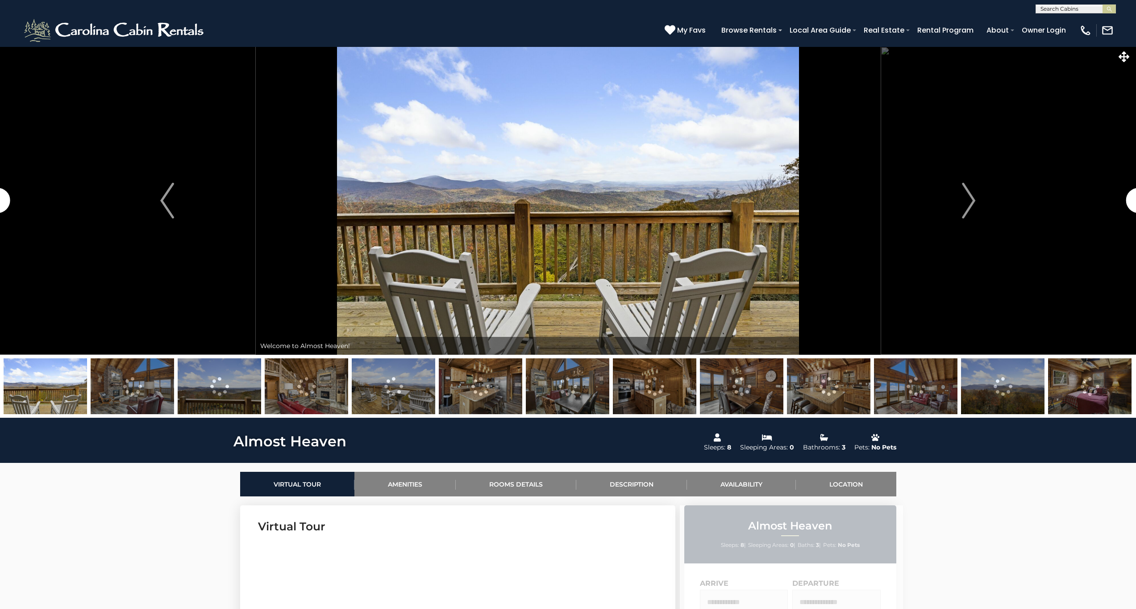 The width and height of the screenshot is (1136, 609). What do you see at coordinates (820, 30) in the screenshot?
I see `a: Local Area Guide` at bounding box center [820, 30].